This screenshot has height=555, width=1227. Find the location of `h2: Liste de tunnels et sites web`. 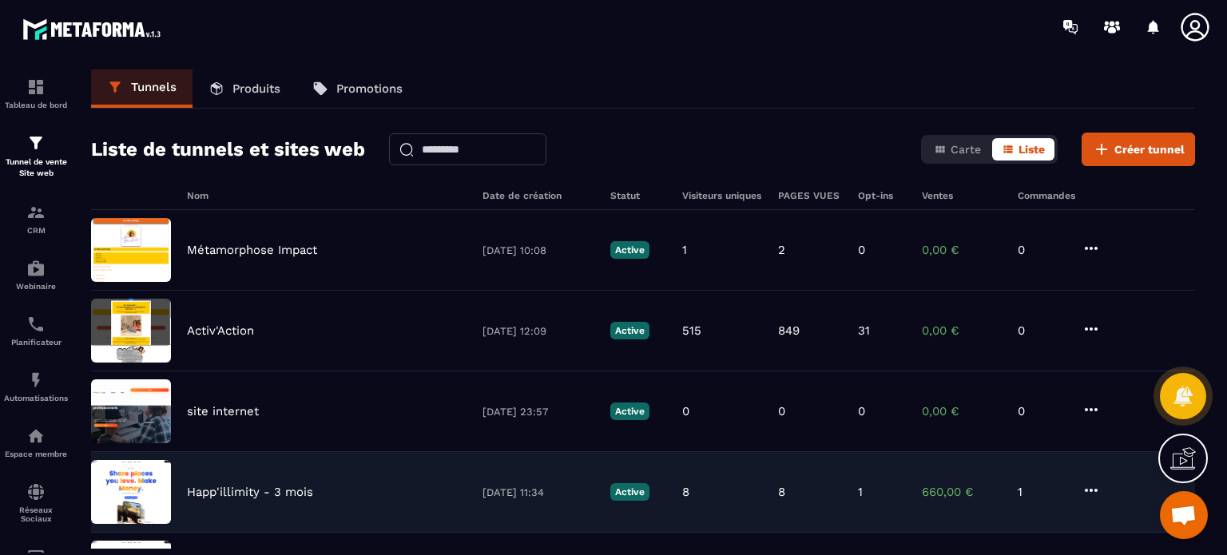

h2: Liste de tunnels et sites web is located at coordinates (228, 149).